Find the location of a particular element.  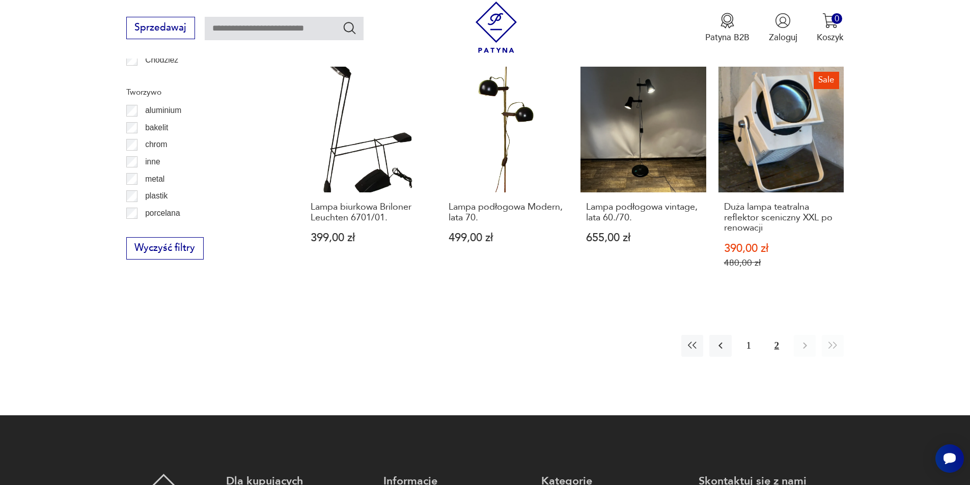

div: 0 is located at coordinates (836, 18).